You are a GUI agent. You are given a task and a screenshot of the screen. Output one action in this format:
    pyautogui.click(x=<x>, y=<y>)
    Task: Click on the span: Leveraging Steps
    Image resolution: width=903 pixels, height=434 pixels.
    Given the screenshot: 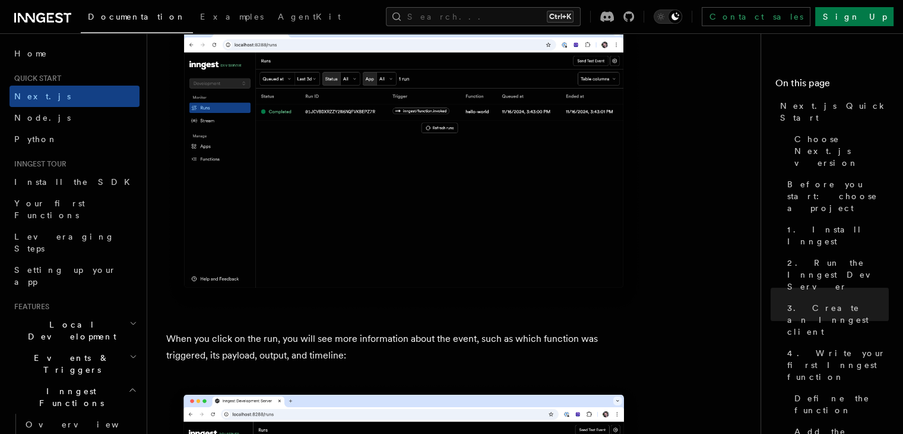 What is the action you would take?
    pyautogui.click(x=64, y=242)
    